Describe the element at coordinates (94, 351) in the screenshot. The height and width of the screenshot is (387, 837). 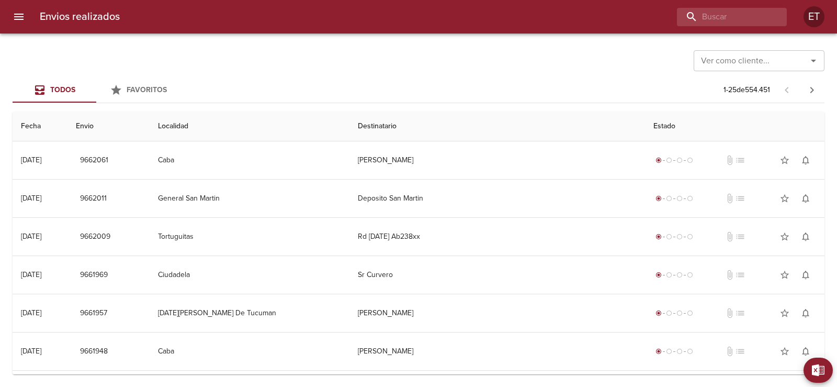
I see `button: 9661948` at that location.